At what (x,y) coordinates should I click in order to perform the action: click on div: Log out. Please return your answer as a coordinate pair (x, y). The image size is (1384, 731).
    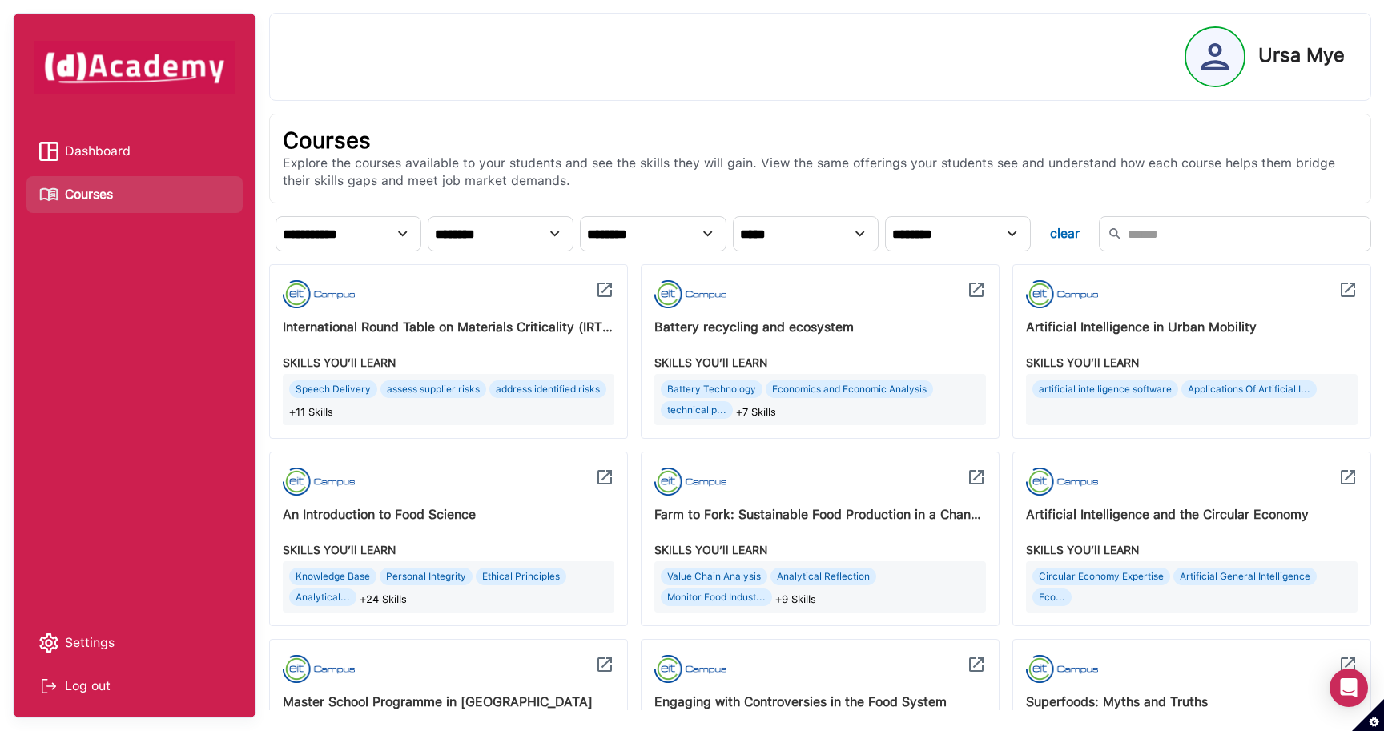
    Looking at the image, I should click on (135, 686).